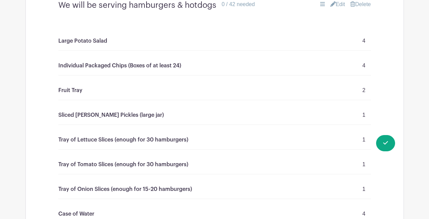 This screenshot has width=429, height=219. What do you see at coordinates (364, 90) in the screenshot?
I see `p: 2` at bounding box center [364, 90].